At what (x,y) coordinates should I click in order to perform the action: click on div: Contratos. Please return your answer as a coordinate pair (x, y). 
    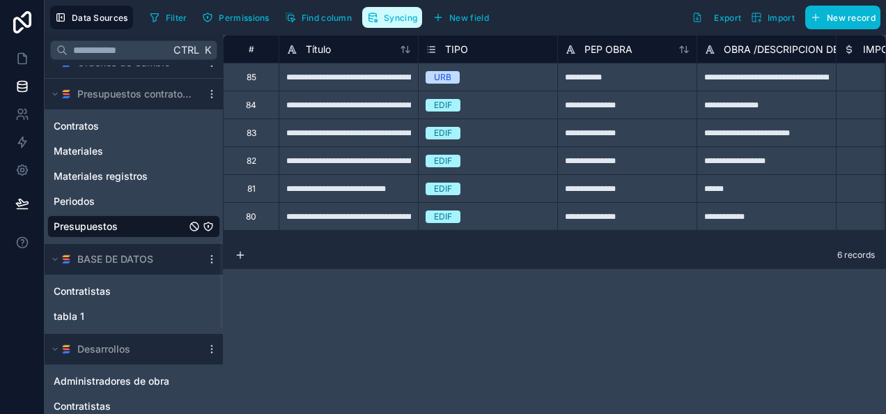
    Looking at the image, I should click on (134, 126).